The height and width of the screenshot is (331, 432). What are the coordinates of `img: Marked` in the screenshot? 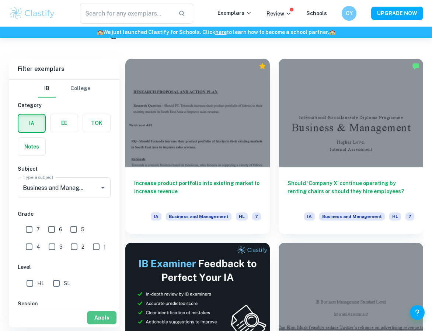 It's located at (416, 66).